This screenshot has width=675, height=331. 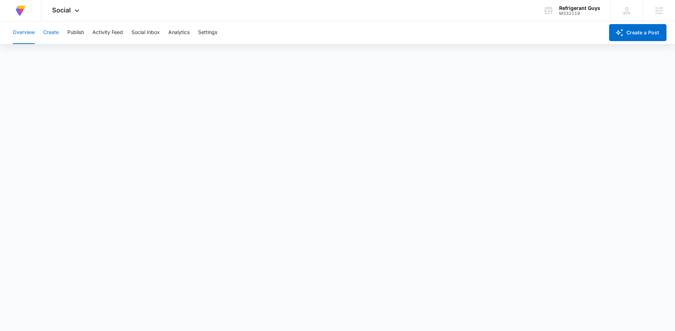 What do you see at coordinates (51, 33) in the screenshot?
I see `button: Create` at bounding box center [51, 33].